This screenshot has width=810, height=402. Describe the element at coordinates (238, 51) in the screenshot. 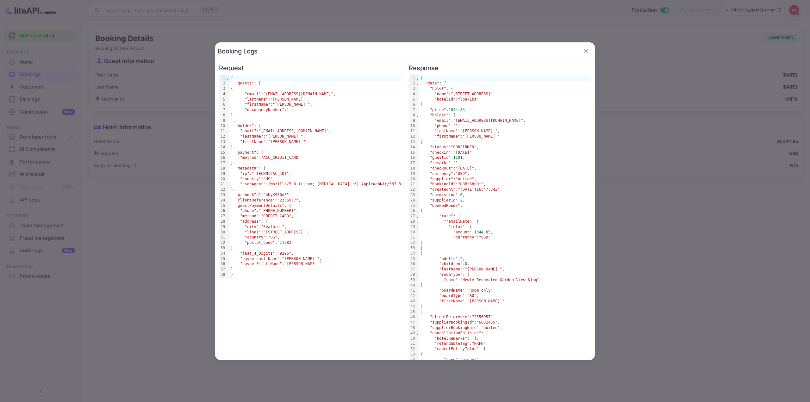

I see `h6: Booking Logs` at that location.